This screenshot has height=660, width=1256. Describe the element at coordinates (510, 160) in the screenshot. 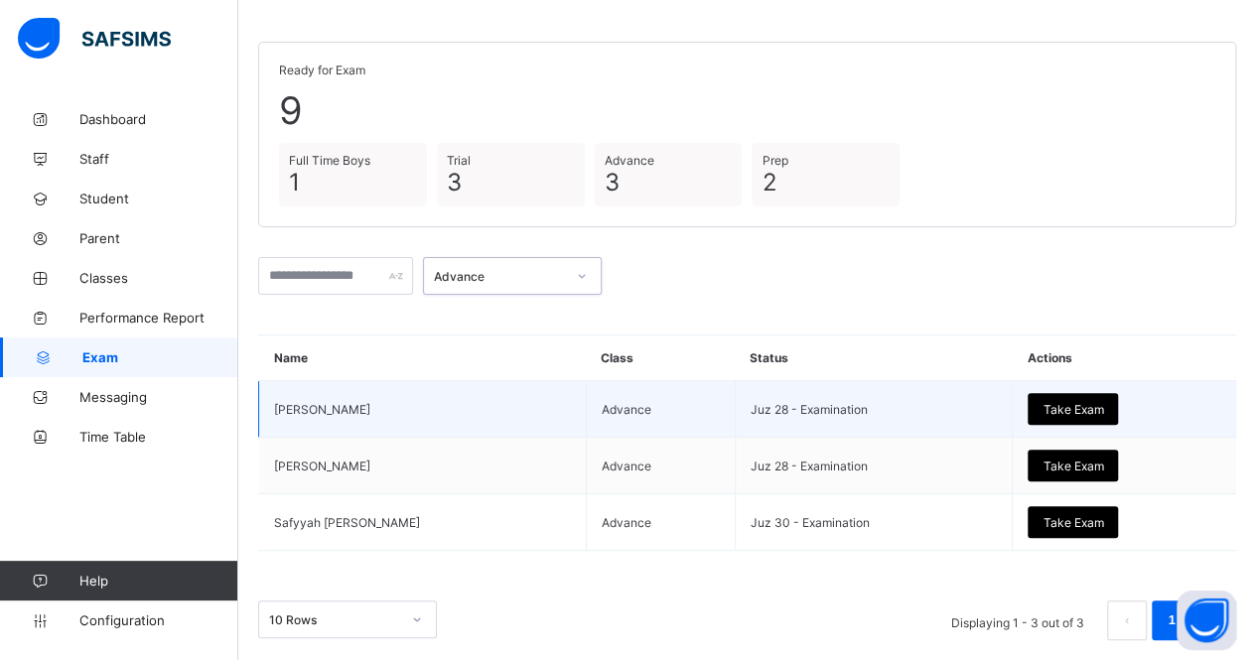

I see `span: Trial` at that location.